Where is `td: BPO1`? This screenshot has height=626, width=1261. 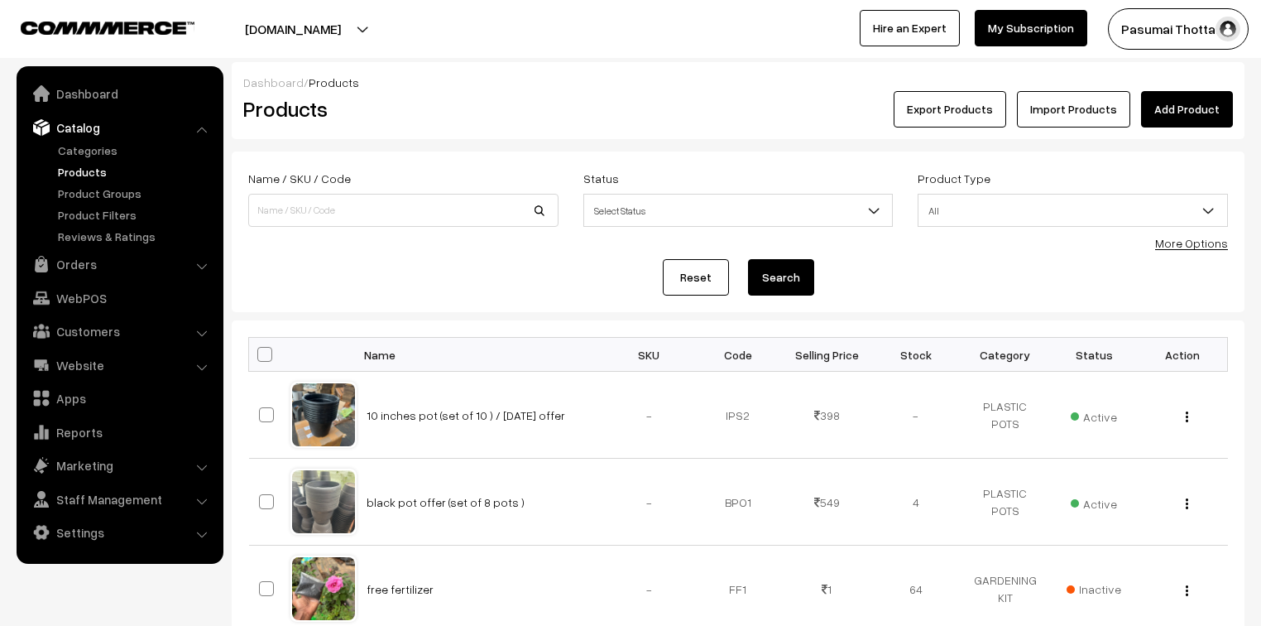
td: BPO1 is located at coordinates (738, 502).